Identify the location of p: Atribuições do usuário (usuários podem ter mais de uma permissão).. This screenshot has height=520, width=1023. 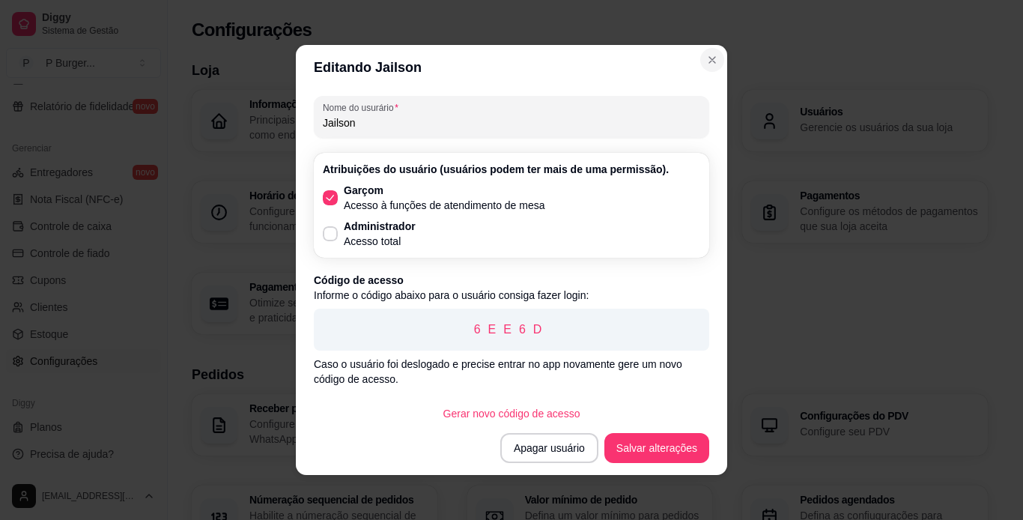
(511, 169).